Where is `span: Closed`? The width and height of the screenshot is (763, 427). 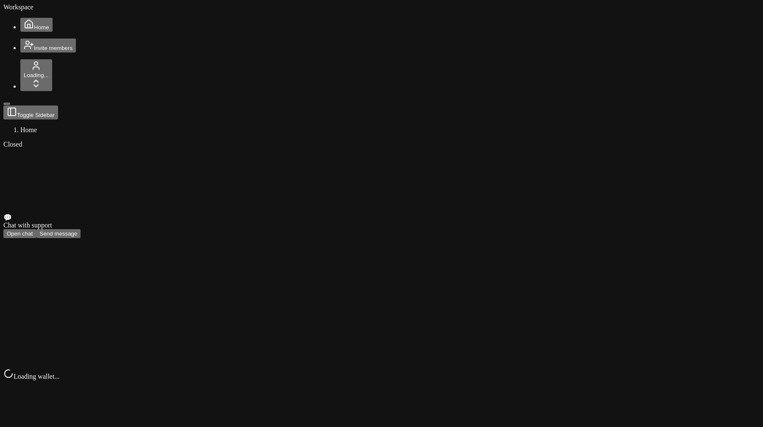
span: Closed is located at coordinates (13, 144).